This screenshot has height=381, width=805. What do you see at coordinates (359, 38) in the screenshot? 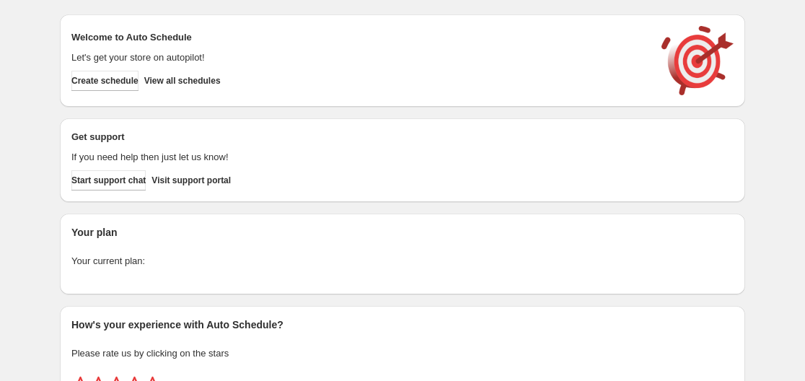
I see `h2: Welcome to Auto Schedule` at bounding box center [359, 38].